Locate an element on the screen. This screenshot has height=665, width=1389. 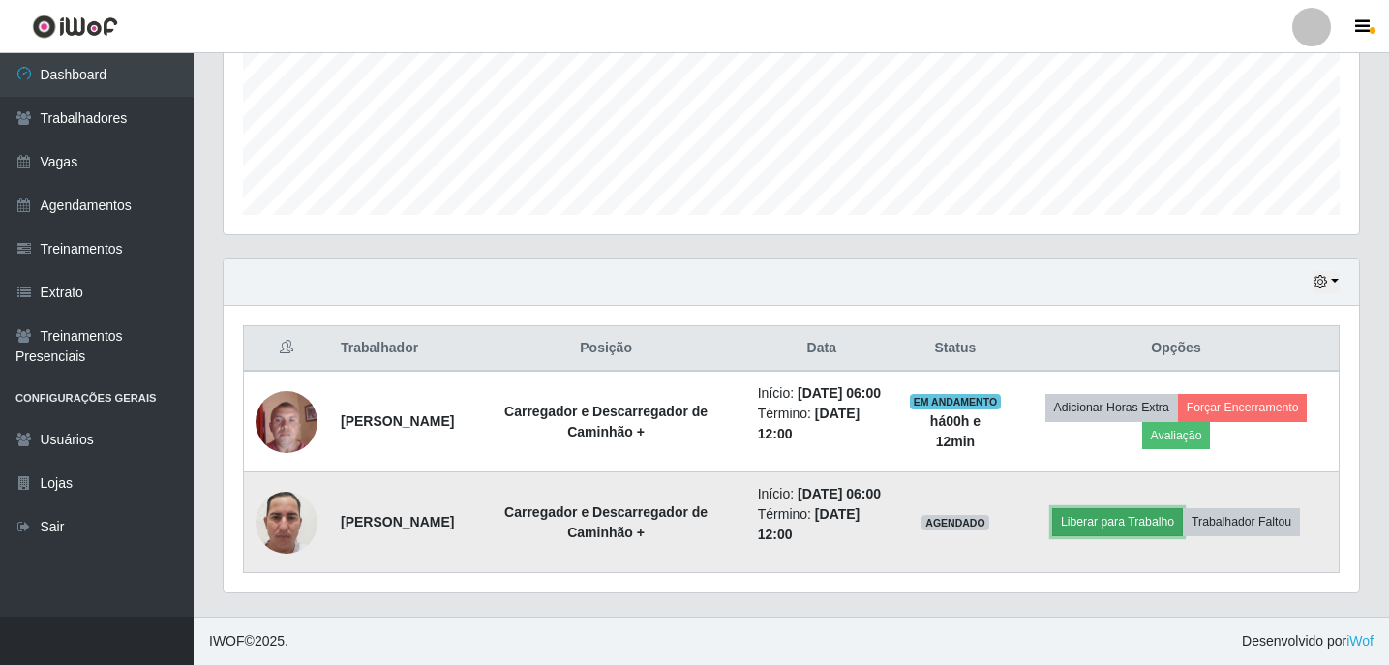
strong: há 00 h e 12 min is located at coordinates (955, 431).